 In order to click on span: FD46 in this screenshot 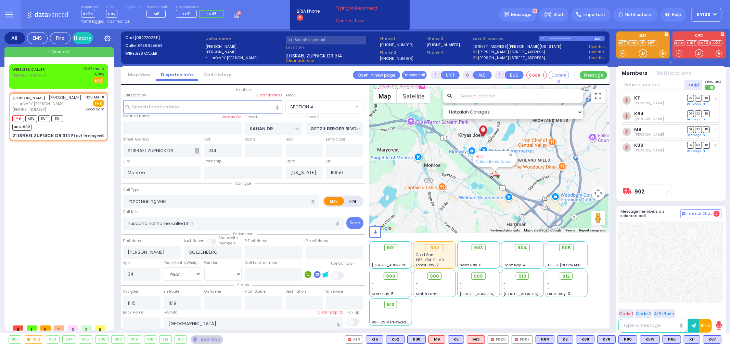, I will do `click(212, 14)`.